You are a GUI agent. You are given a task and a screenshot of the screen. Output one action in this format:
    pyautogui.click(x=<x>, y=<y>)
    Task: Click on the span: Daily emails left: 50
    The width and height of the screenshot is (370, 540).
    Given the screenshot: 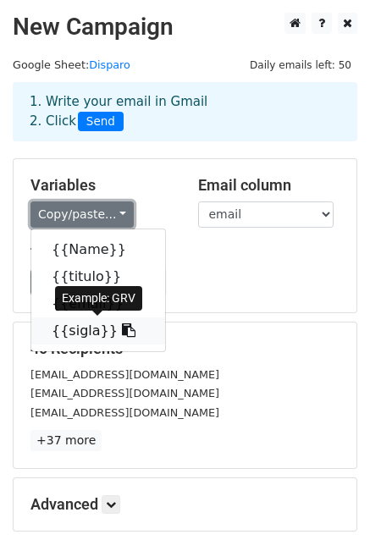 What is the action you would take?
    pyautogui.click(x=300, y=65)
    